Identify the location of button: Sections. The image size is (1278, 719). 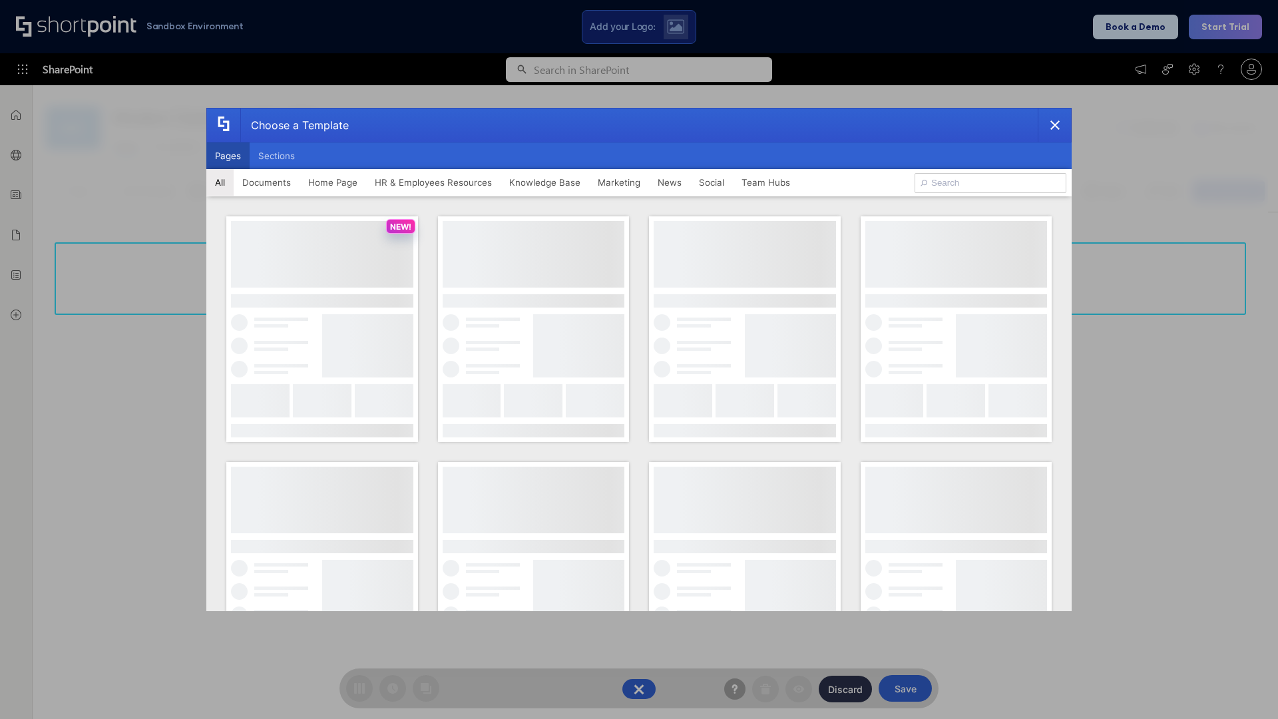
(276, 156).